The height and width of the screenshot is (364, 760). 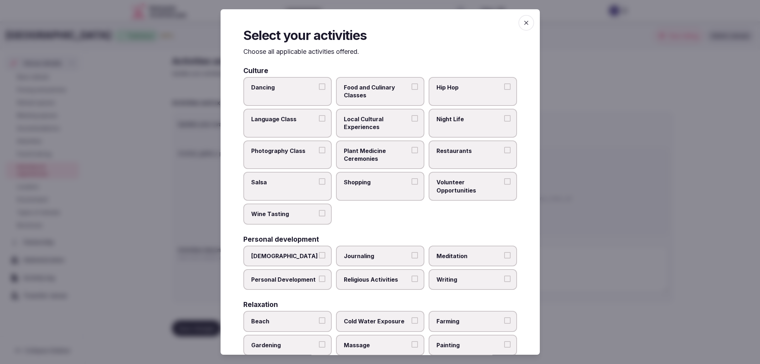 I want to click on span: Volunteer Opportunities, so click(x=469, y=186).